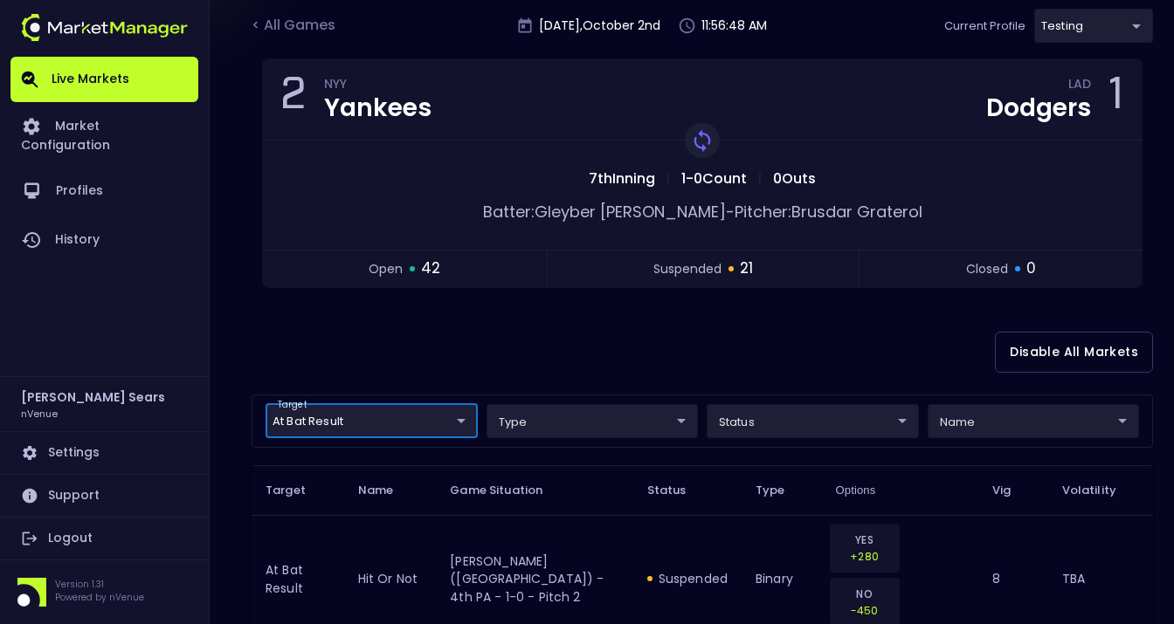 Image resolution: width=1174 pixels, height=624 pixels. I want to click on span: Vig, so click(1012, 491).